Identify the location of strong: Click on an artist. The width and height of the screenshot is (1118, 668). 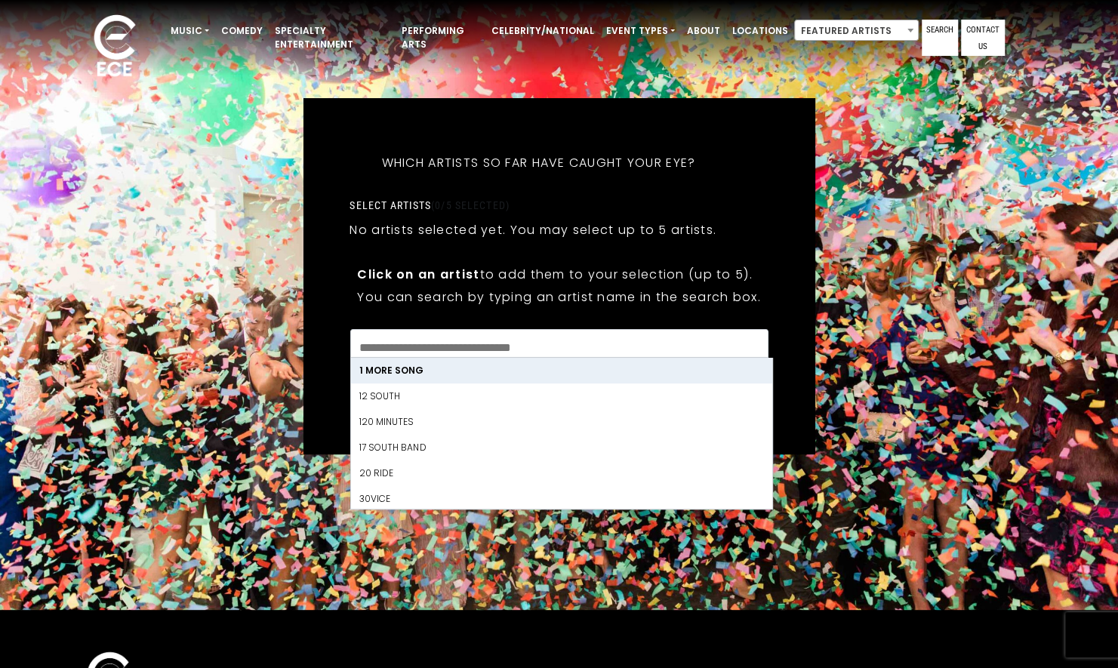
(418, 274).